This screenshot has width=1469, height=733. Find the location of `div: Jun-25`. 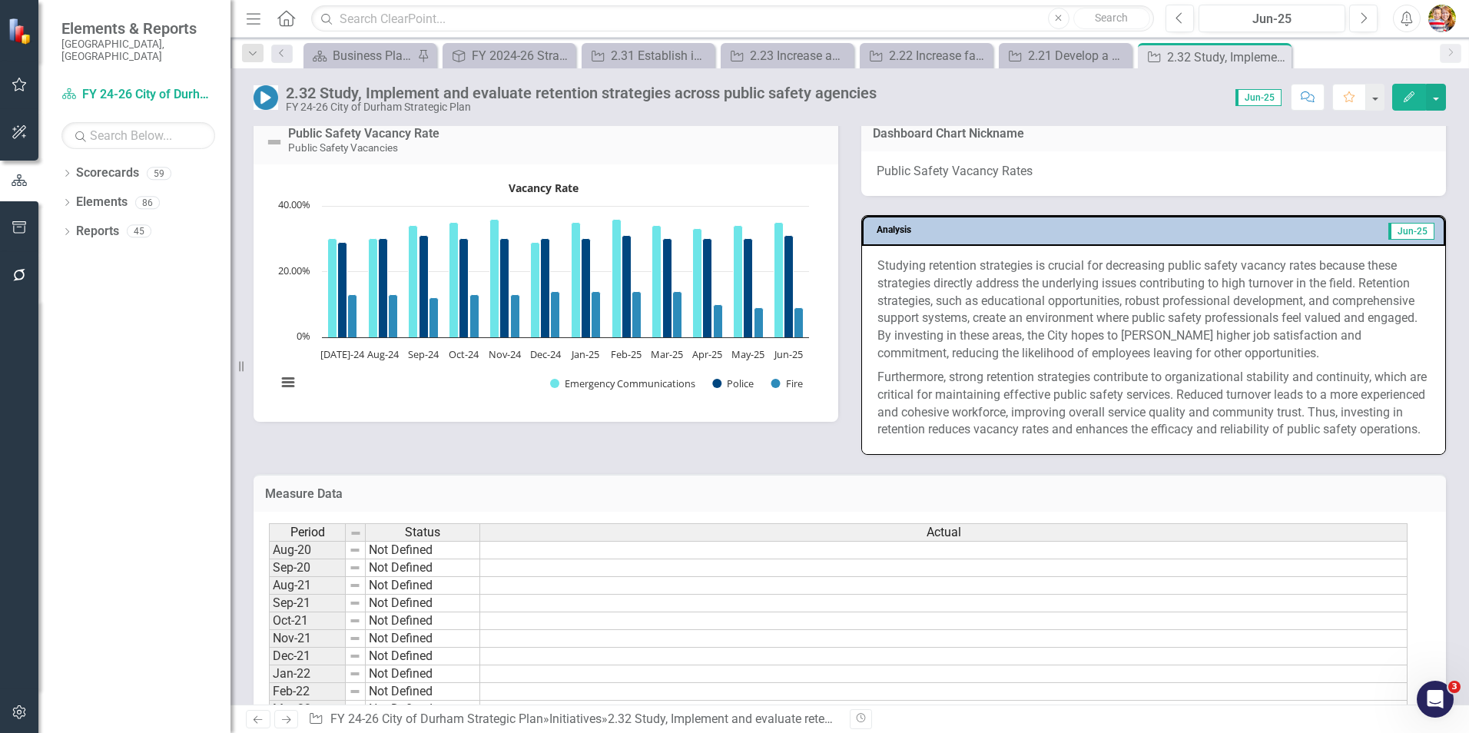

div: Jun-25 is located at coordinates (1271, 19).